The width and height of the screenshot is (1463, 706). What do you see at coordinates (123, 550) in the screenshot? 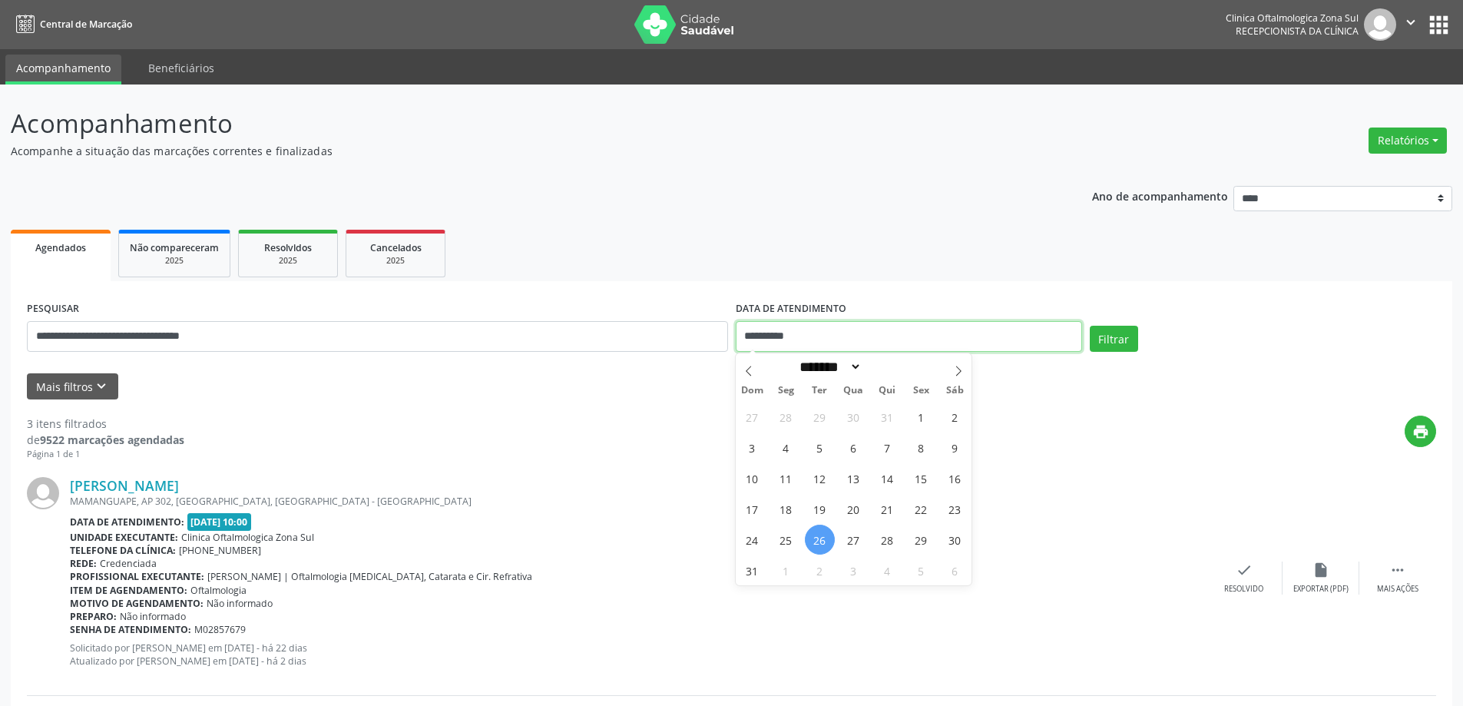
I see `b: Telefone da clínica:` at bounding box center [123, 550].